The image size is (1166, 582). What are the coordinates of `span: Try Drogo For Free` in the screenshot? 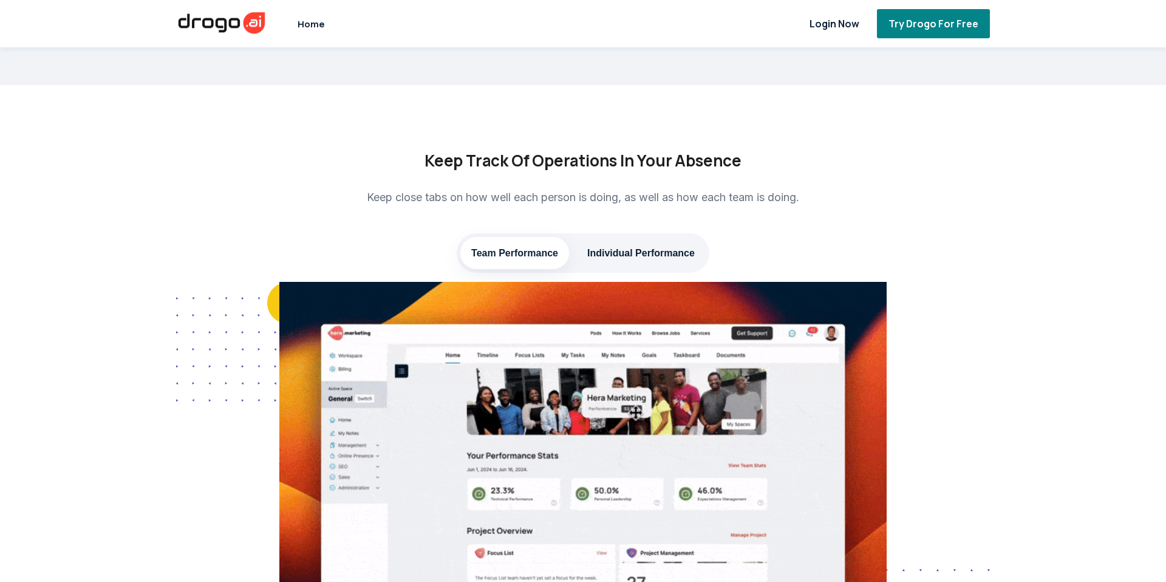 It's located at (933, 24).